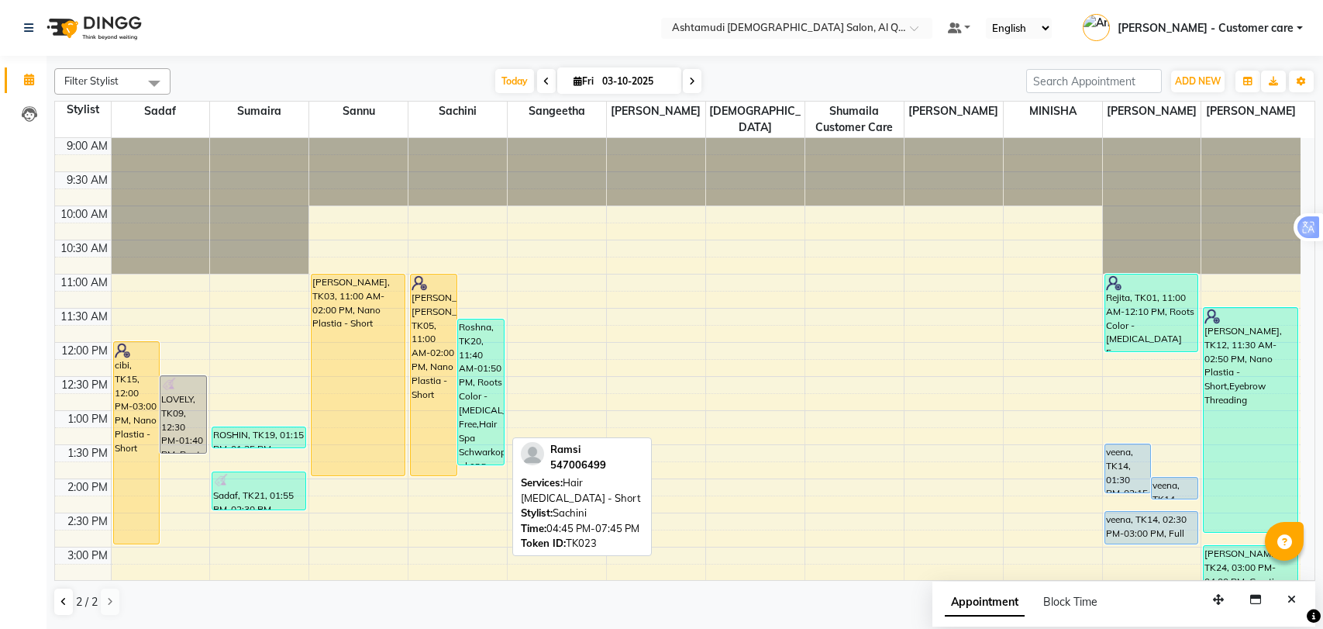 Image resolution: width=1323 pixels, height=629 pixels. What do you see at coordinates (136, 443) in the screenshot?
I see `div: cibi, TK15, 12:00 PM-03:00 PM, Nano Plastia - Short` at bounding box center [136, 443].